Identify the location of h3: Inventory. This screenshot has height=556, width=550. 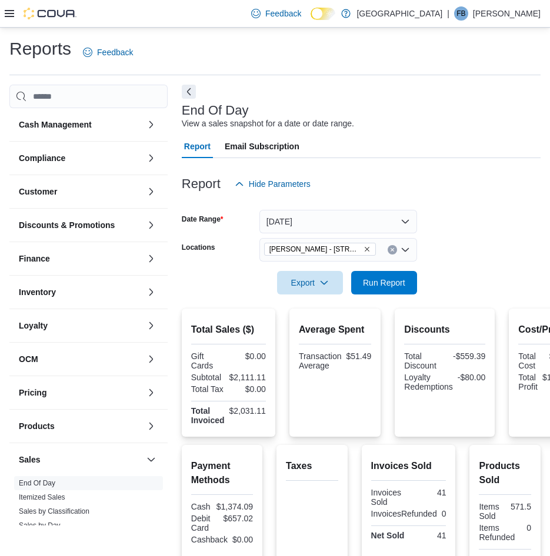
(37, 292).